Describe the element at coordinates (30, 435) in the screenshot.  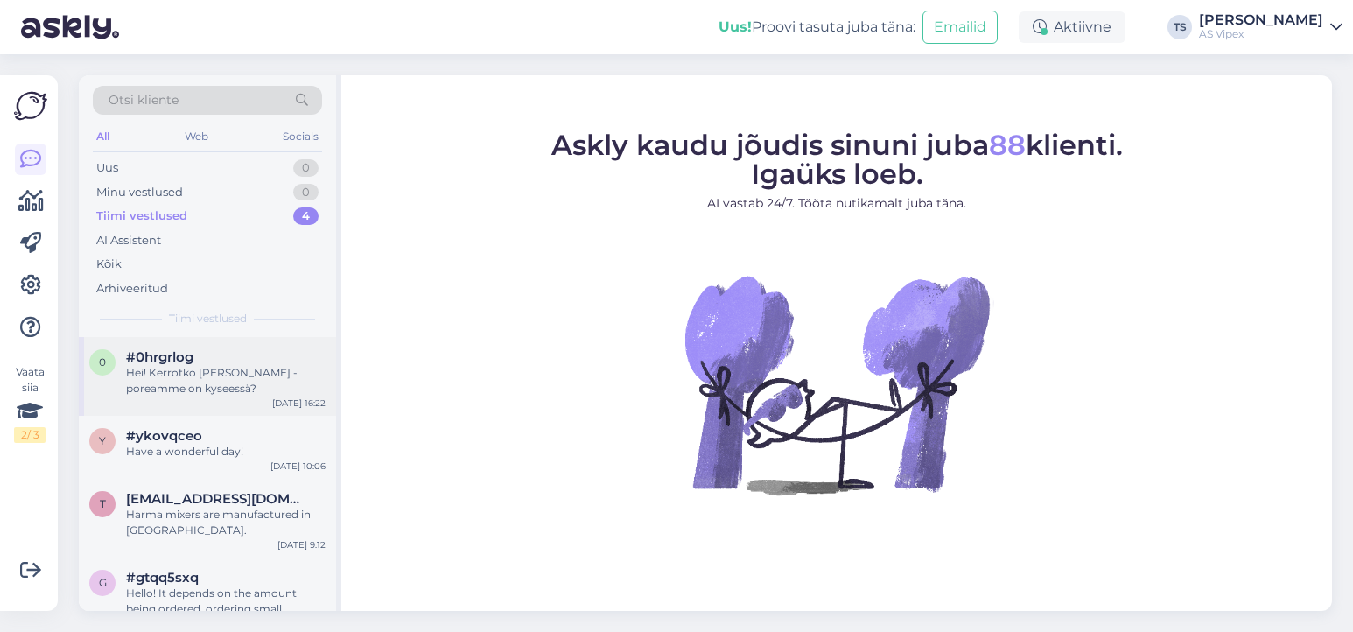
I see `div: 2 / 3` at that location.